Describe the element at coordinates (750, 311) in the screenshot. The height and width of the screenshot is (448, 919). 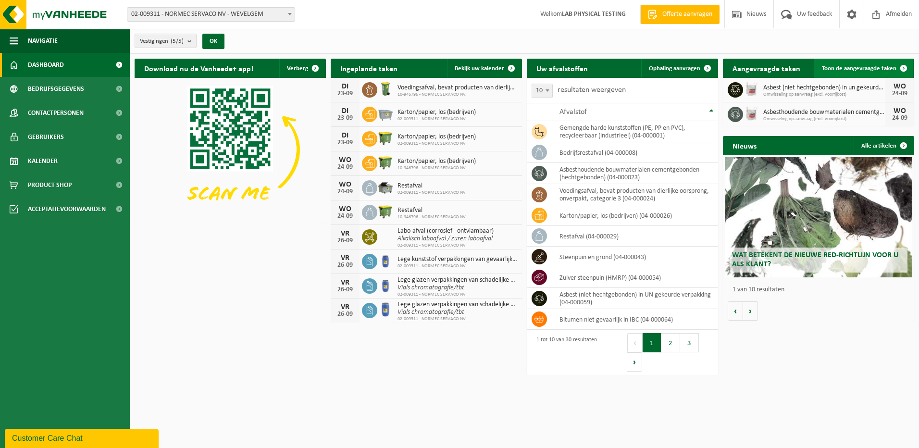
I see `button: Volgende` at that location.